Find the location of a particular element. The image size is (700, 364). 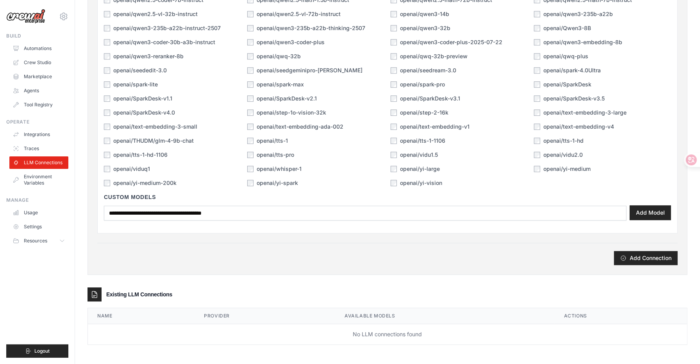

label: openai/SparkDesk-v2.1 is located at coordinates (287, 99).